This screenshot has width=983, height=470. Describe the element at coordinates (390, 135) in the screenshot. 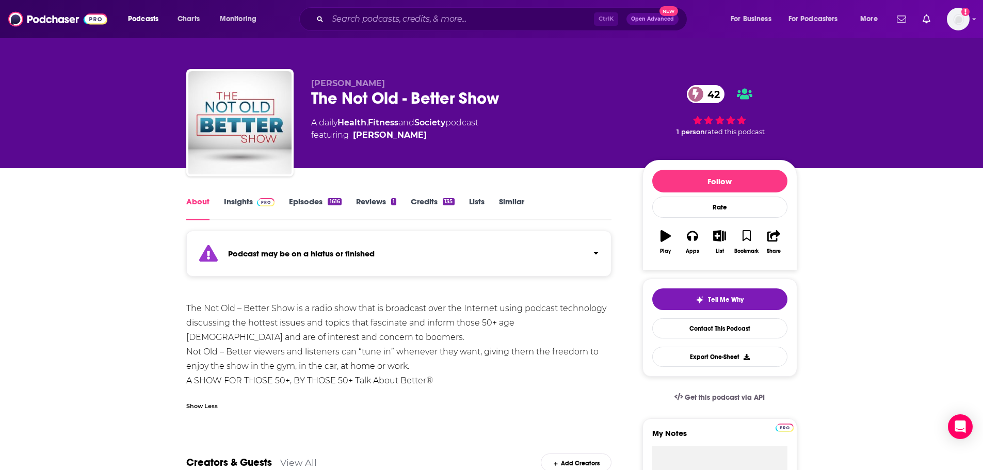

I see `a: Paul Vogelzang` at that location.